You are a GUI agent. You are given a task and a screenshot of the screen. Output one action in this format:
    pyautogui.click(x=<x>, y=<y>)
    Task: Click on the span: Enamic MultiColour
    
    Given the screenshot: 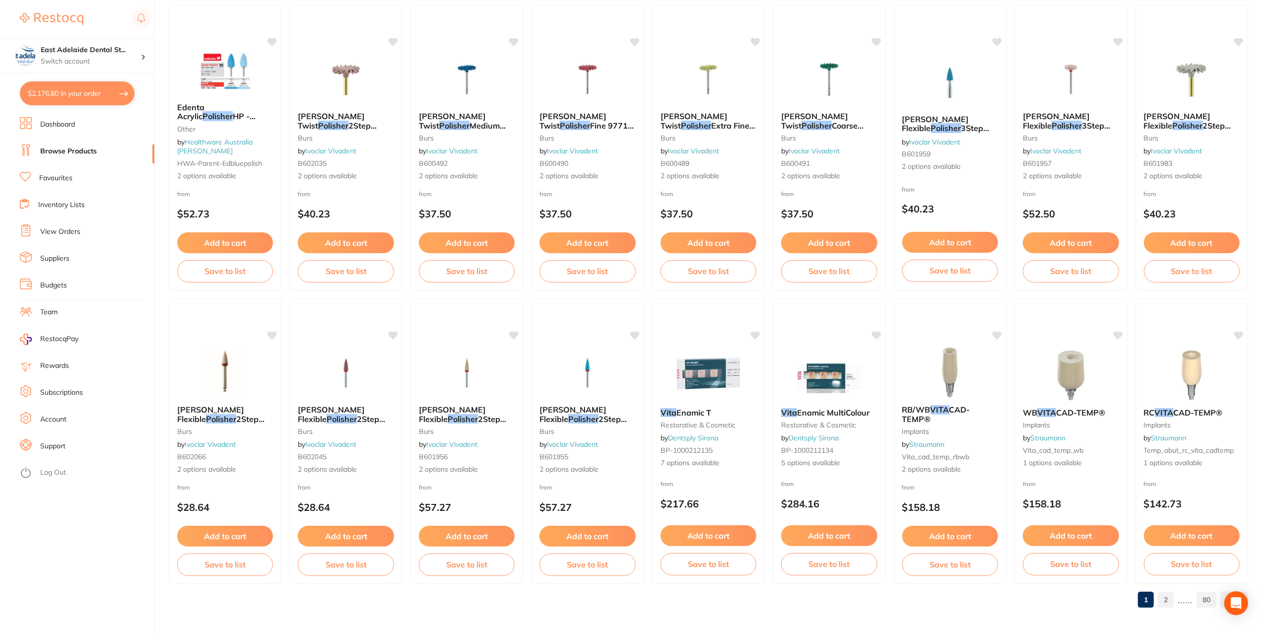 What is the action you would take?
    pyautogui.click(x=834, y=413)
    